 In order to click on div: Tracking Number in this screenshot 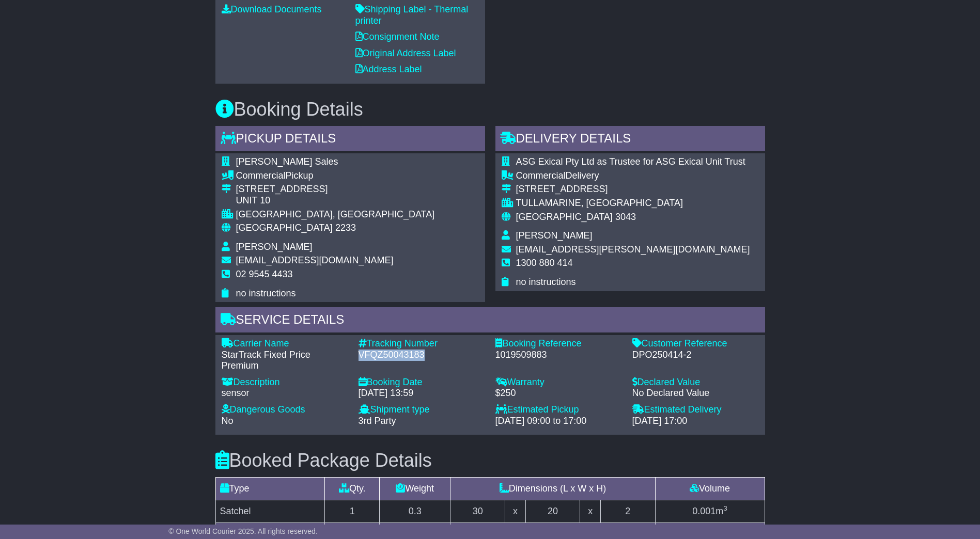, I will do `click(421, 344)`.